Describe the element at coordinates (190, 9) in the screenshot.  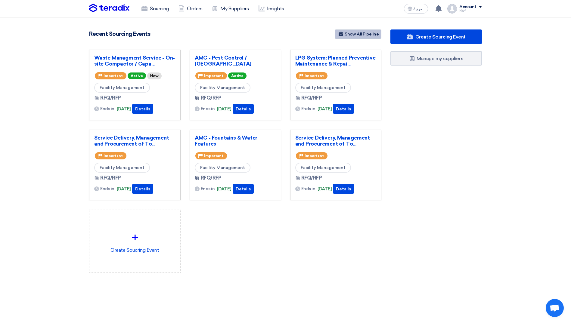
I see `a: Orders` at that location.